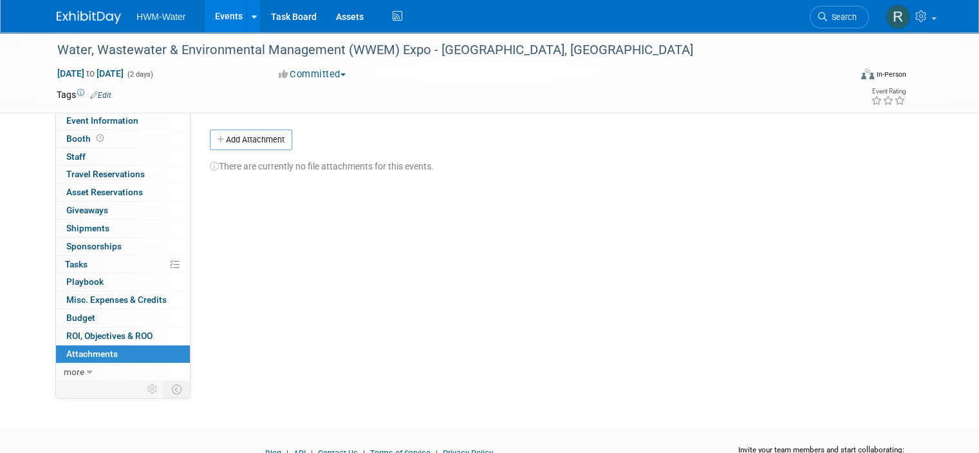 Image resolution: width=979 pixels, height=453 pixels. Describe the element at coordinates (123, 210) in the screenshot. I see `a: Giveaways` at that location.